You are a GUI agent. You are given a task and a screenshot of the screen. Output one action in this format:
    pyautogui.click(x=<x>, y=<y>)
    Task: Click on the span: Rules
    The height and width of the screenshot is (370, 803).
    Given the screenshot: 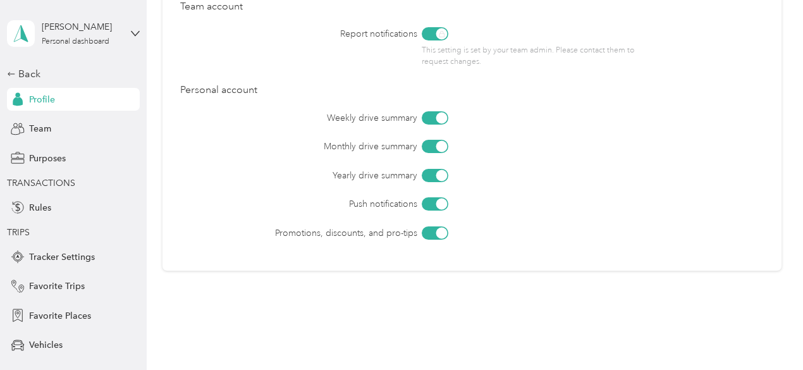 What is the action you would take?
    pyautogui.click(x=40, y=207)
    